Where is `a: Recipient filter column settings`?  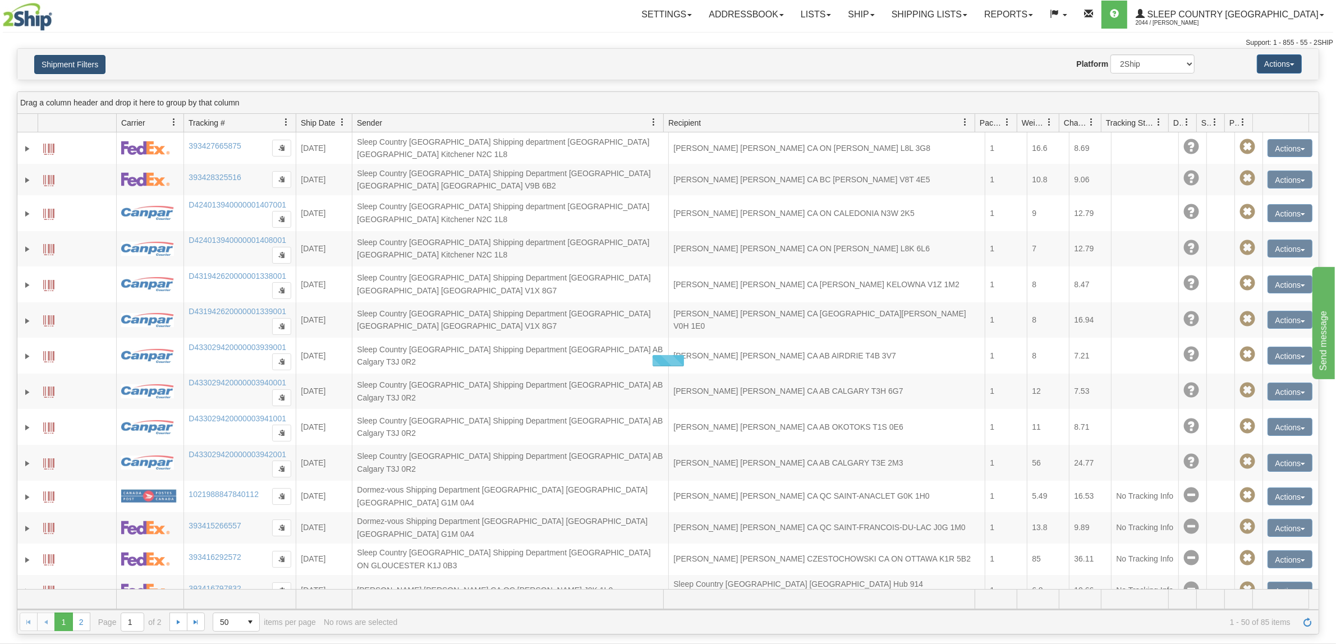 a: Recipient filter column settings is located at coordinates (965, 122).